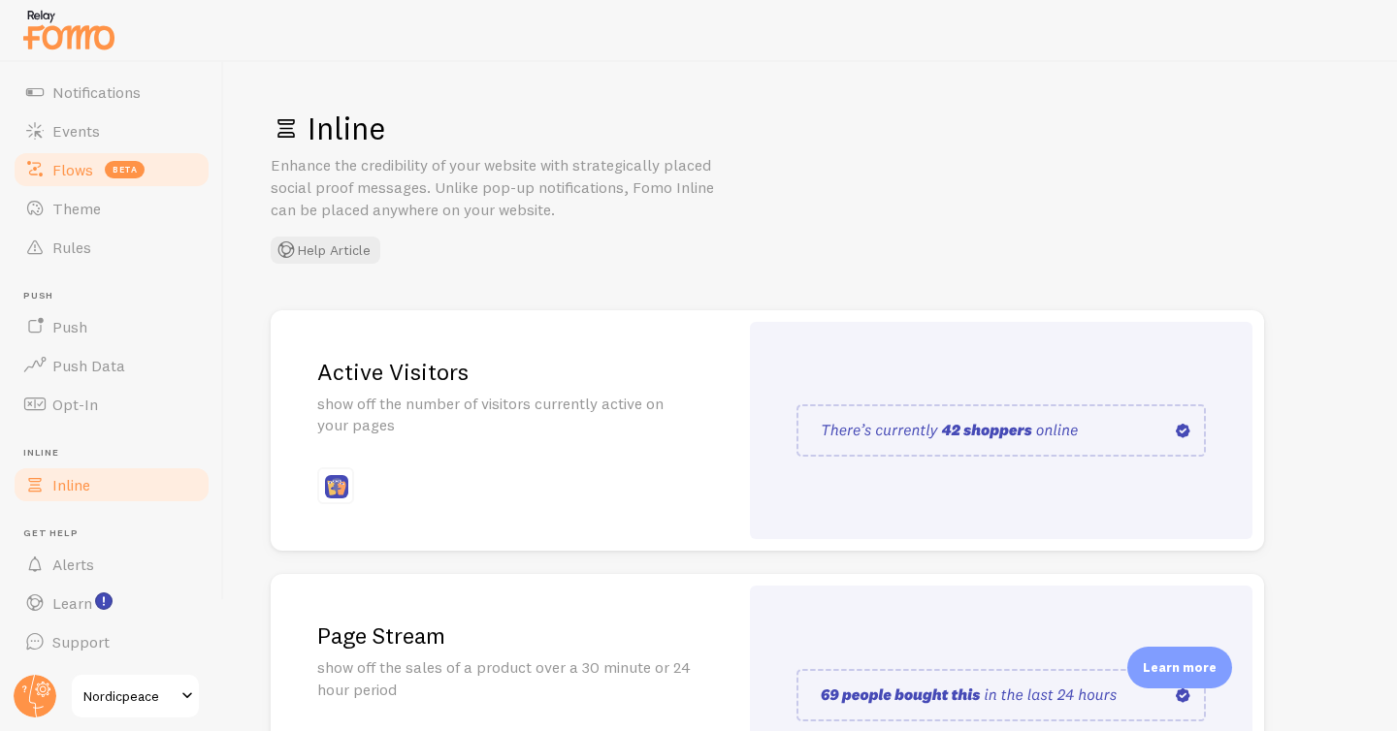  Describe the element at coordinates (112, 565) in the screenshot. I see `a: Alerts` at that location.